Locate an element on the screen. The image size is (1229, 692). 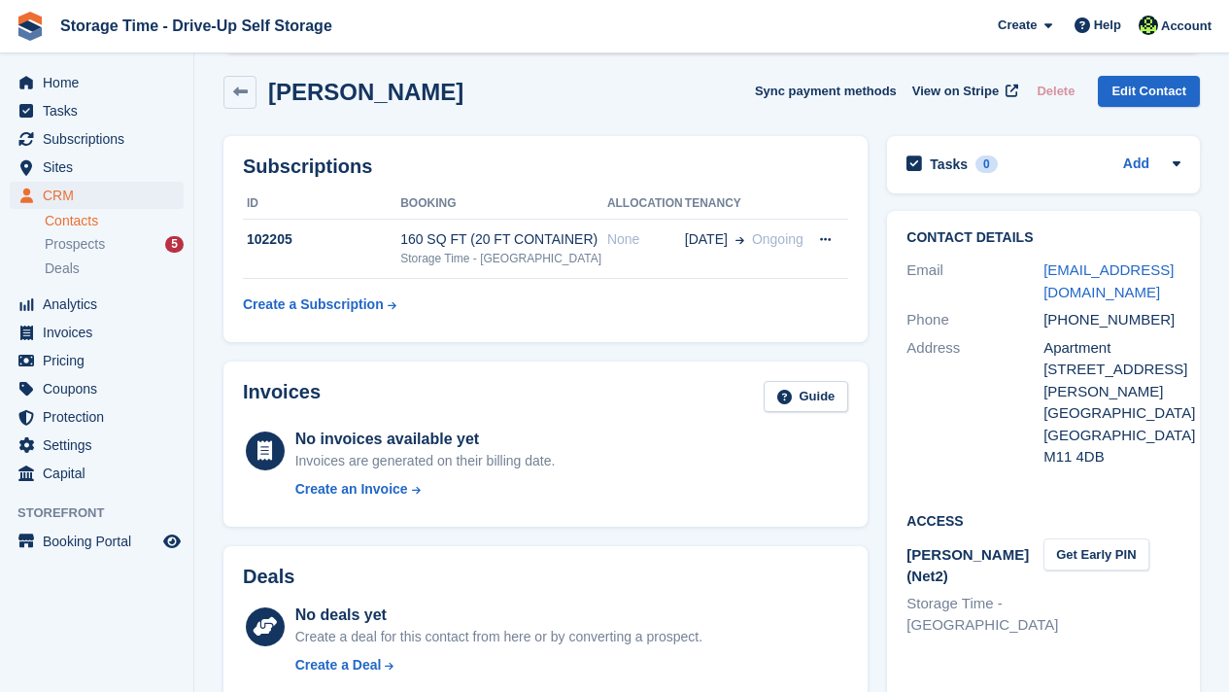
img: Laaibah Sarwar is located at coordinates (1148, 25).